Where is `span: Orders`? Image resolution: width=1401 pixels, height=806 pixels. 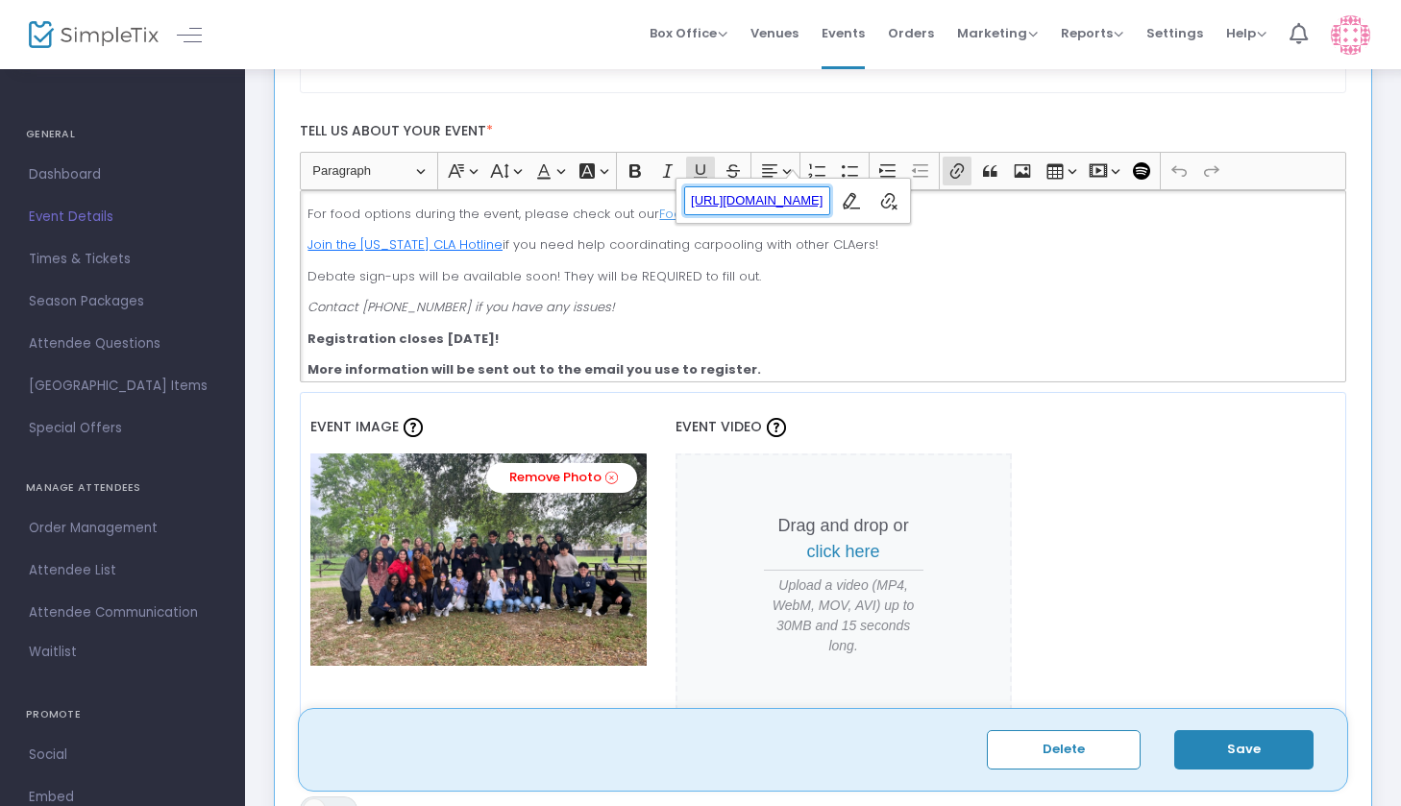
span: Orders is located at coordinates (911, 33).